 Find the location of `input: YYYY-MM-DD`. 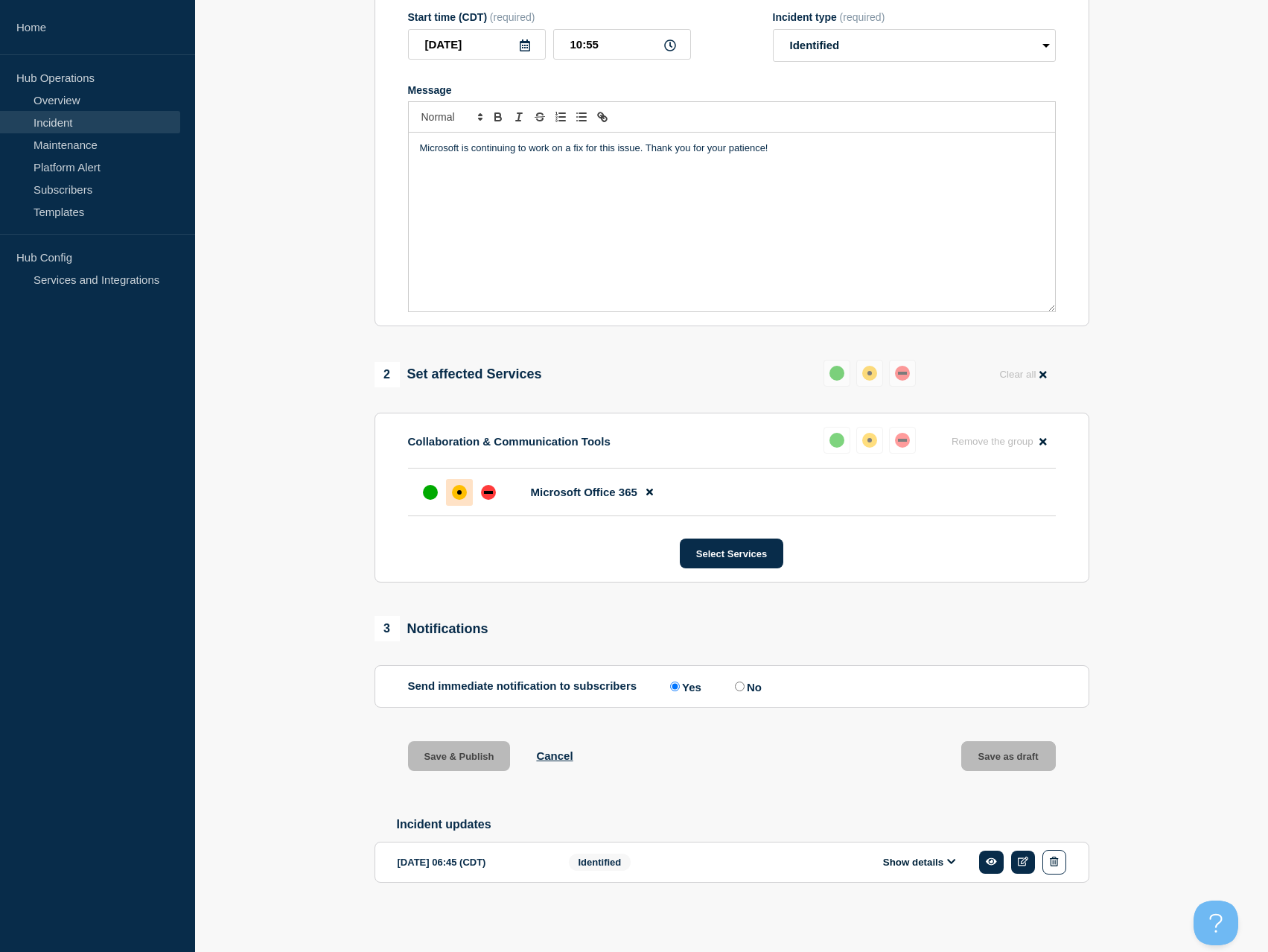

input: YYYY-MM-DD is located at coordinates (477, 44).